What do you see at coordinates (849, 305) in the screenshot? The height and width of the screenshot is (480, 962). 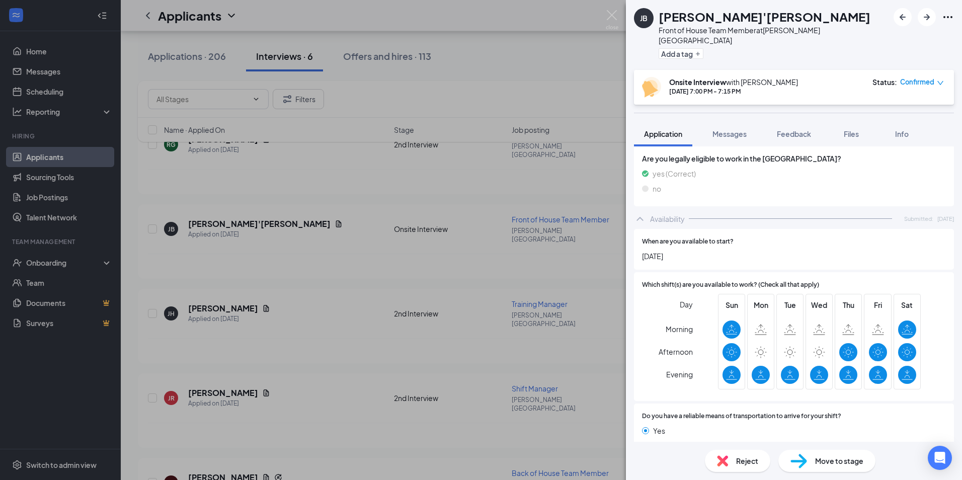 I see `span: Thu` at bounding box center [849, 305].